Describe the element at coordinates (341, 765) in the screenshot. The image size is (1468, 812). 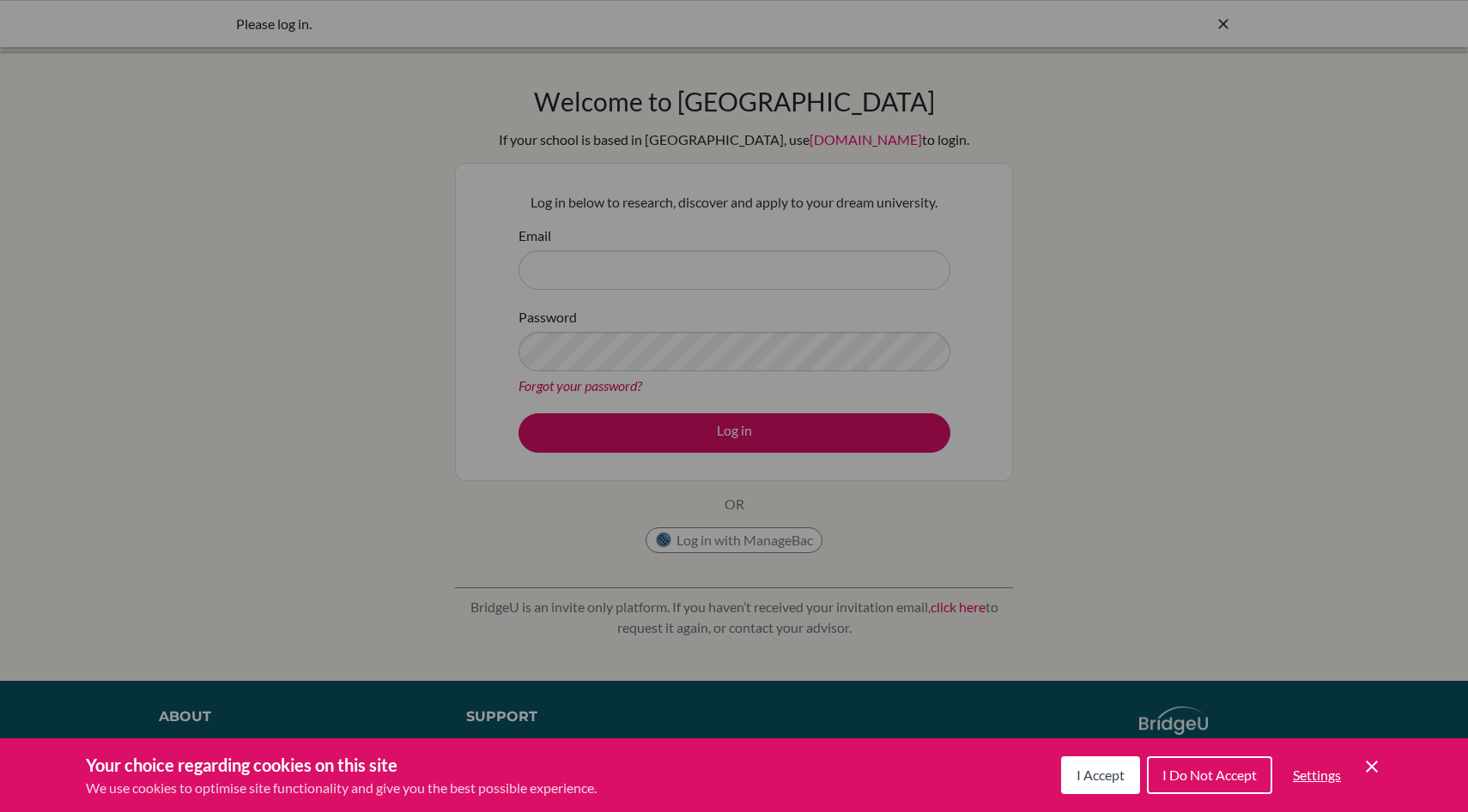
I see `h3: Your choice regarding cookies on this site` at that location.